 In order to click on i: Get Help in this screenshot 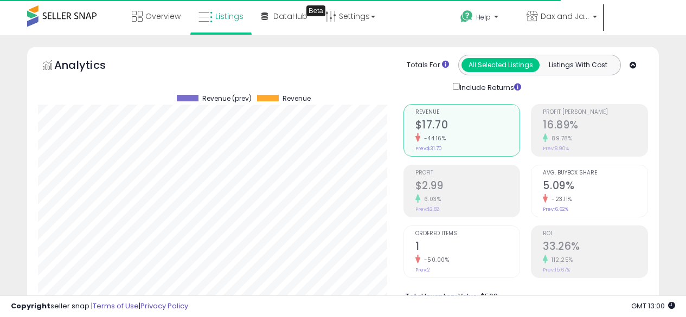, I will do `click(466, 16)`.